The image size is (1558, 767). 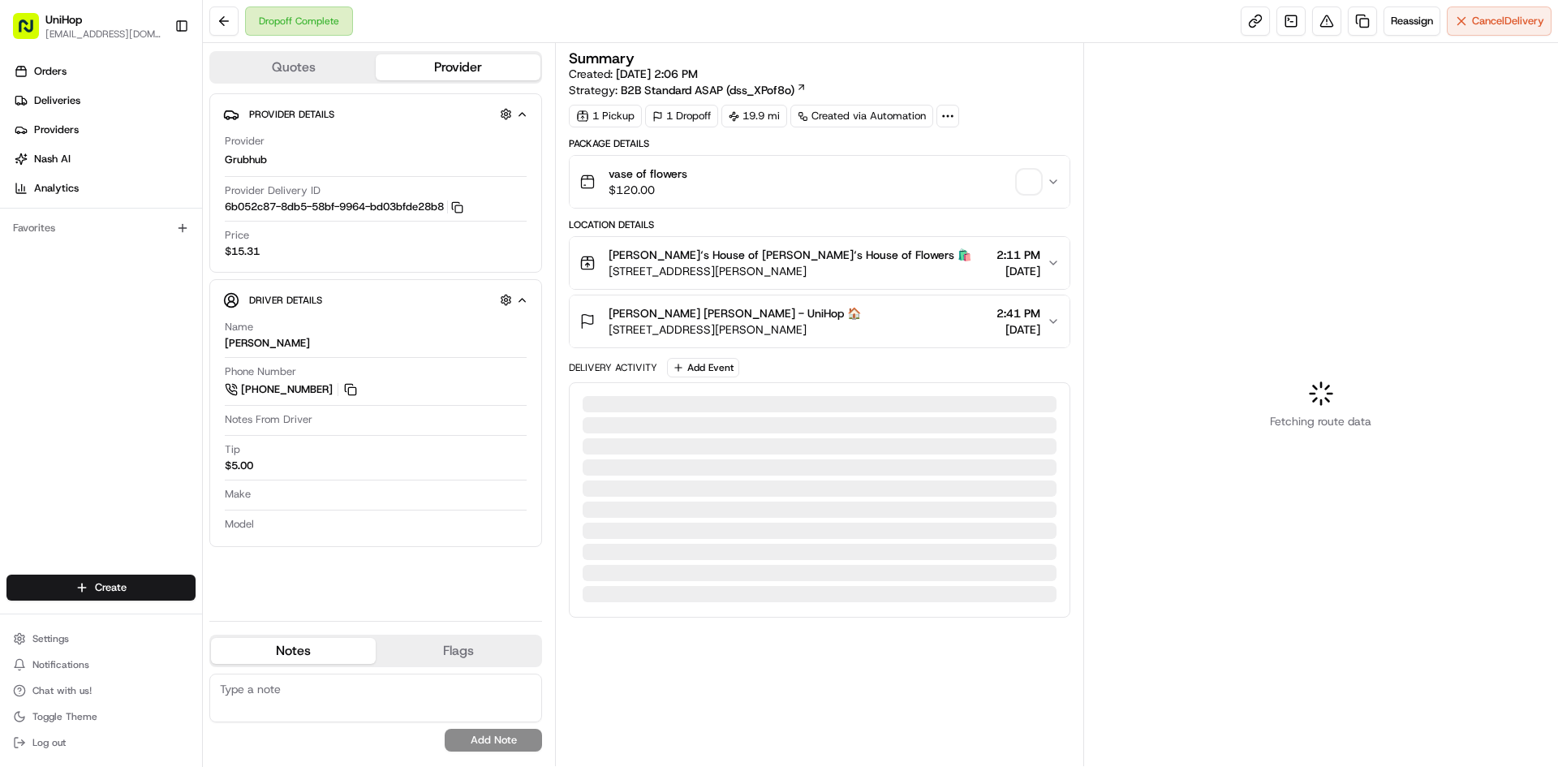 What do you see at coordinates (65, 716) in the screenshot?
I see `span: Toggle Theme` at bounding box center [65, 716].